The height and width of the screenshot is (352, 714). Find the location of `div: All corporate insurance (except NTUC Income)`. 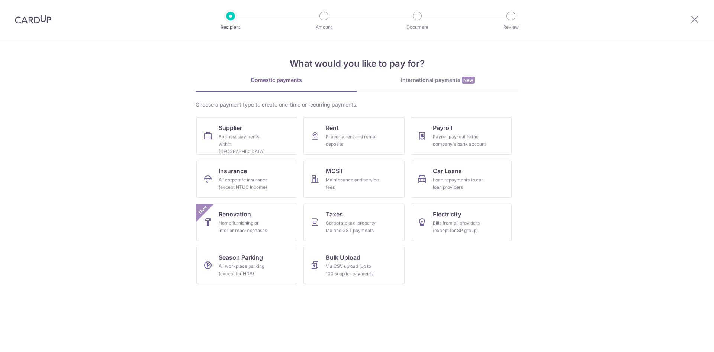

div: All corporate insurance (except NTUC Income) is located at coordinates (246, 183).